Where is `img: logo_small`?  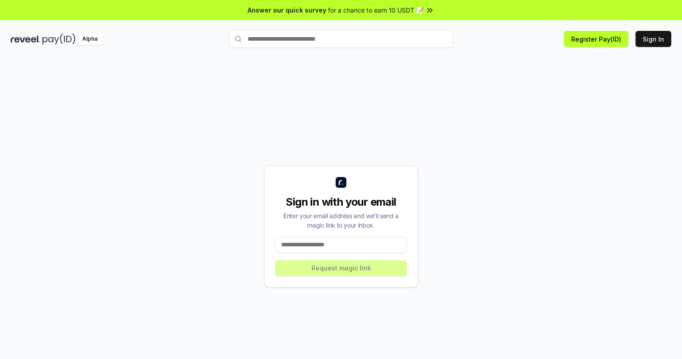 img: logo_small is located at coordinates (341, 182).